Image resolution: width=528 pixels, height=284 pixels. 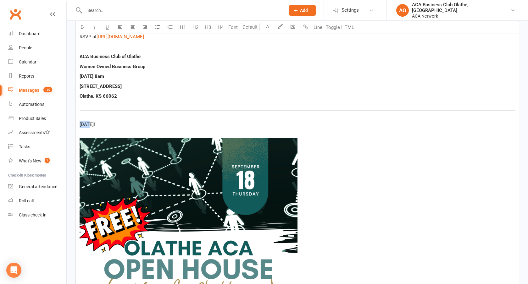 What do you see at coordinates (28, 62) in the screenshot?
I see `div: Calendar` at bounding box center [28, 62].